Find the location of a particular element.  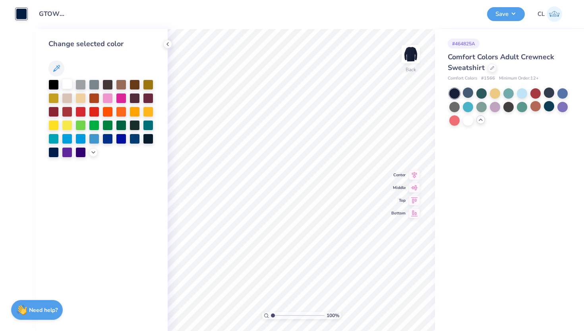

strong: Need help? is located at coordinates (43, 310).